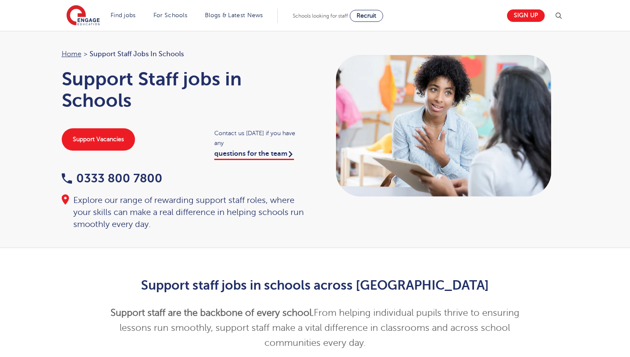  Describe the element at coordinates (184, 90) in the screenshot. I see `h1: Support Staff jobs in Schools` at that location.